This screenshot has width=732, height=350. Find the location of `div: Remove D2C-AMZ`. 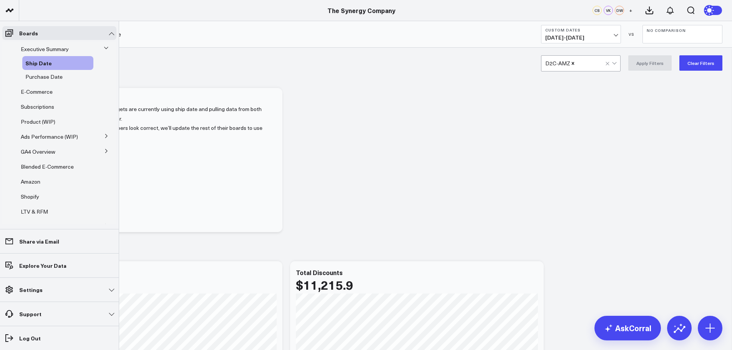

div: Remove D2C-AMZ is located at coordinates (573, 63).